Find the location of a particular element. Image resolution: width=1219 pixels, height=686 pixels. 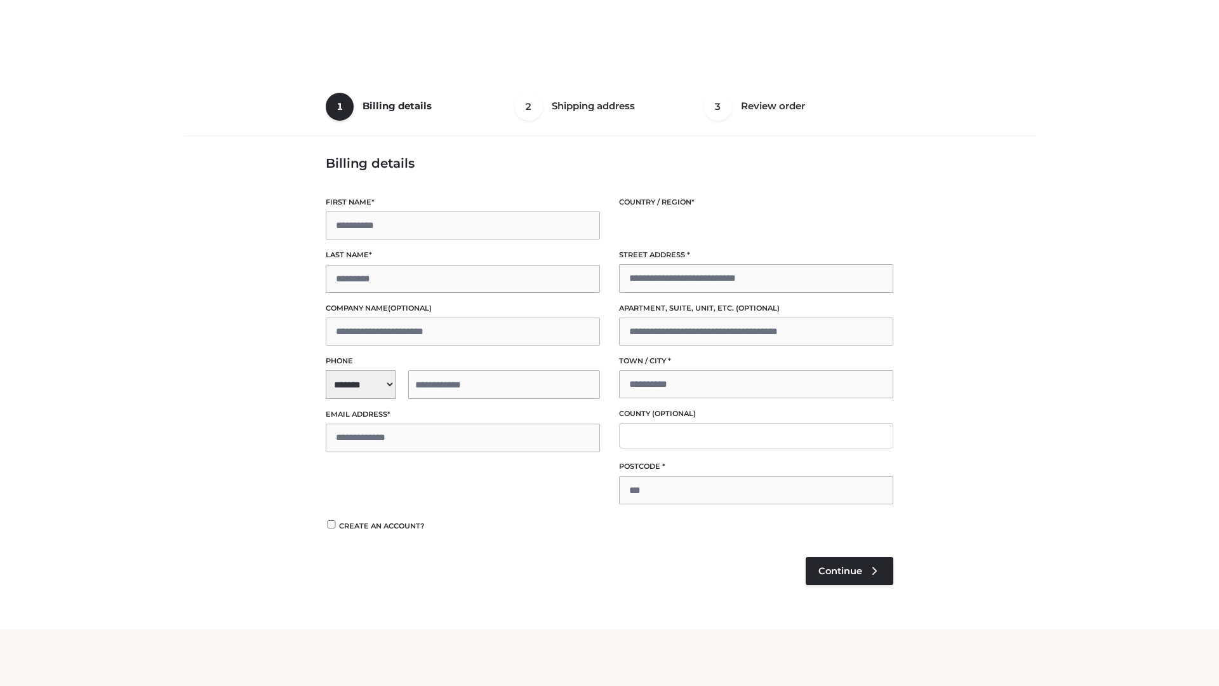

span: Create an account? is located at coordinates (382, 526).